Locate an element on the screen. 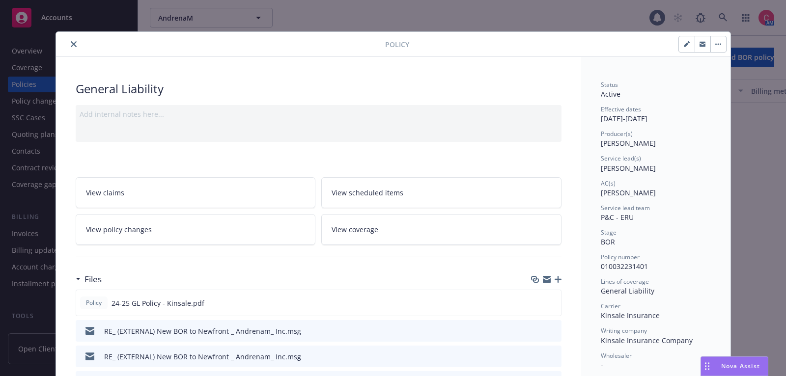 The image size is (786, 376). span: Status is located at coordinates (609, 84).